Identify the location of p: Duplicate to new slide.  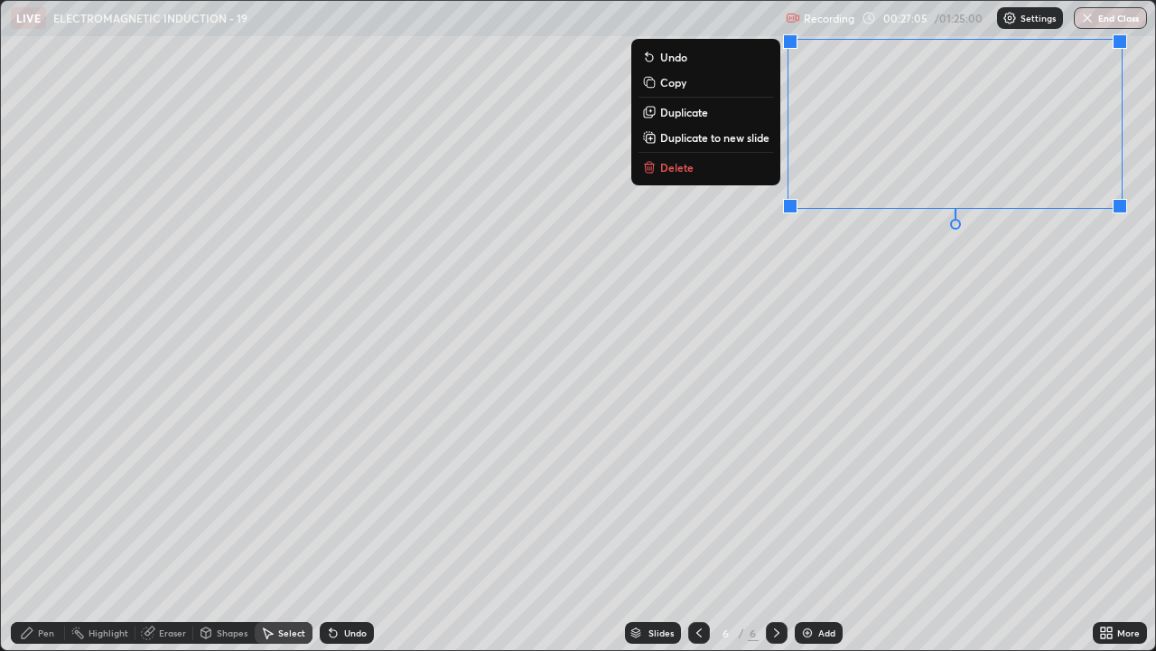
(715, 137).